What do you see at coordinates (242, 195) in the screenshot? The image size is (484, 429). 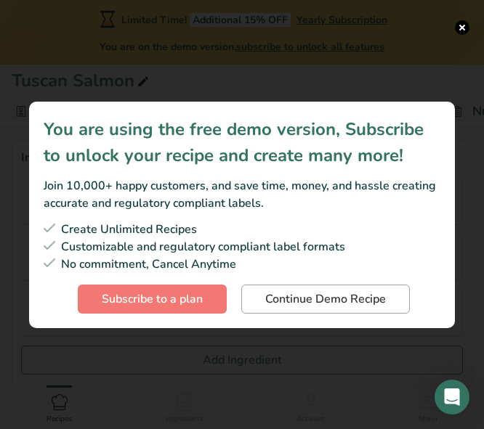 I see `div: Join 10,000+ happy customers, and save time, money, and hassle creating accurate and regulatory c...` at bounding box center [242, 195].